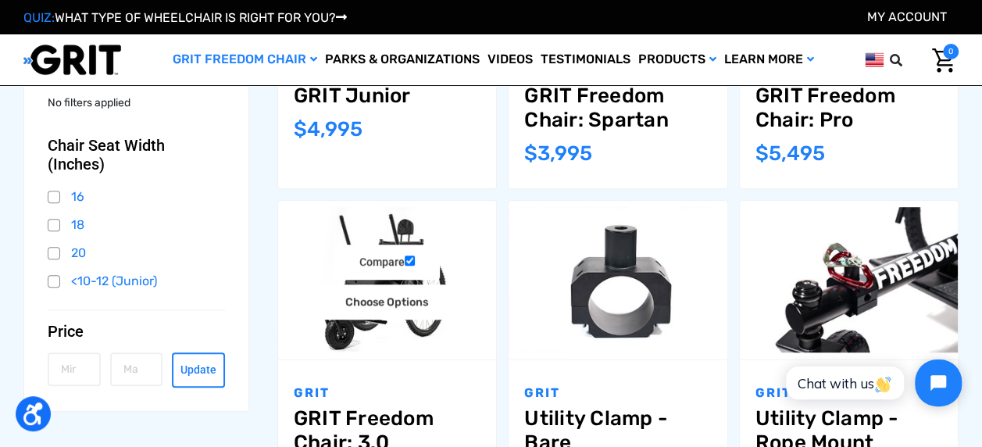 This screenshot has width=982, height=447. What do you see at coordinates (76, 37) in the screenshot?
I see `span: Chat with us` at bounding box center [76, 37].